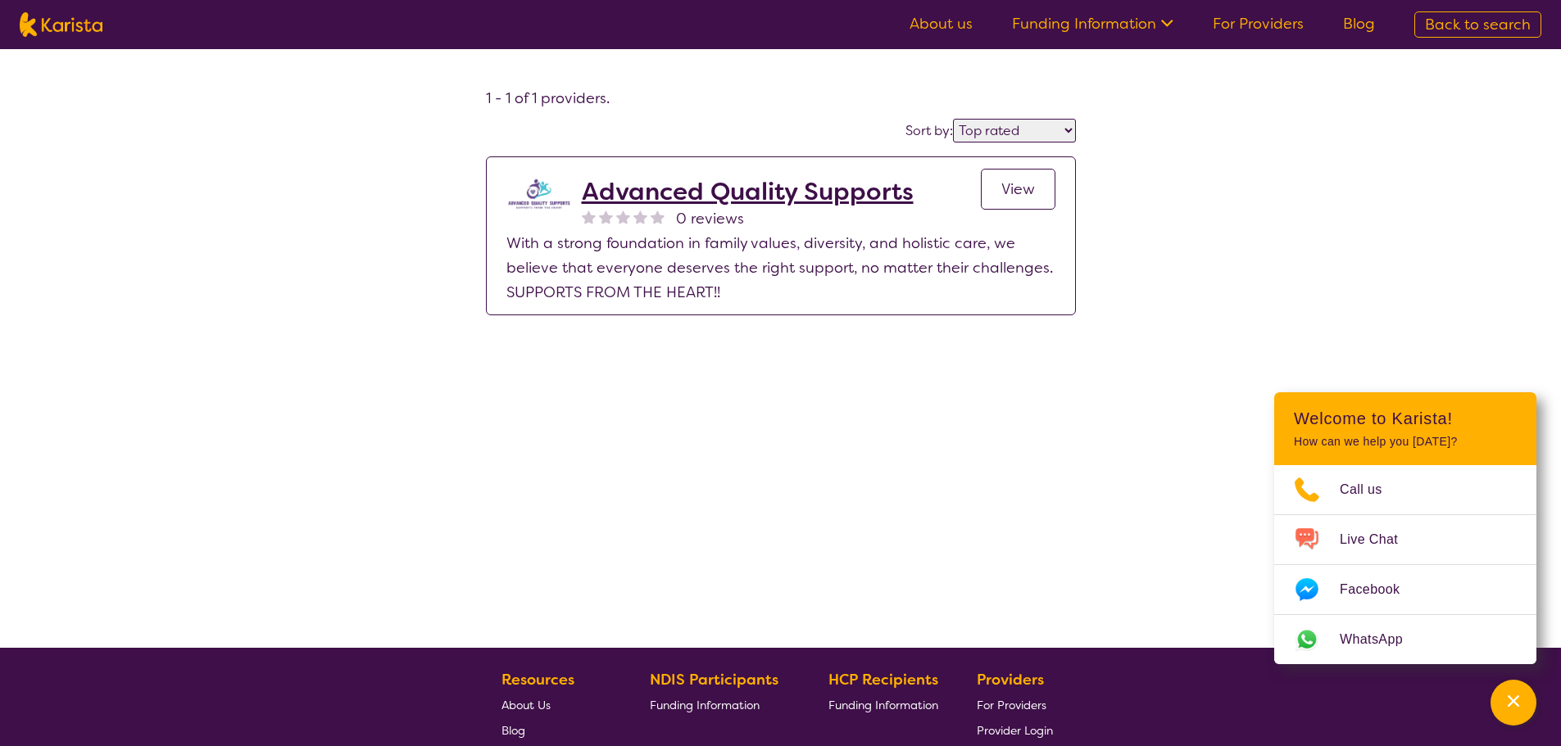 The width and height of the screenshot is (1561, 746). What do you see at coordinates (714, 680) in the screenshot?
I see `b: NDIS Participants` at bounding box center [714, 680].